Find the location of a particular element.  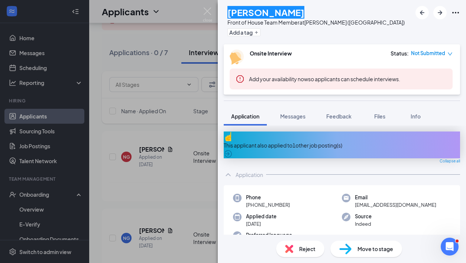

svg: ArrowRight is located at coordinates (440, 13).